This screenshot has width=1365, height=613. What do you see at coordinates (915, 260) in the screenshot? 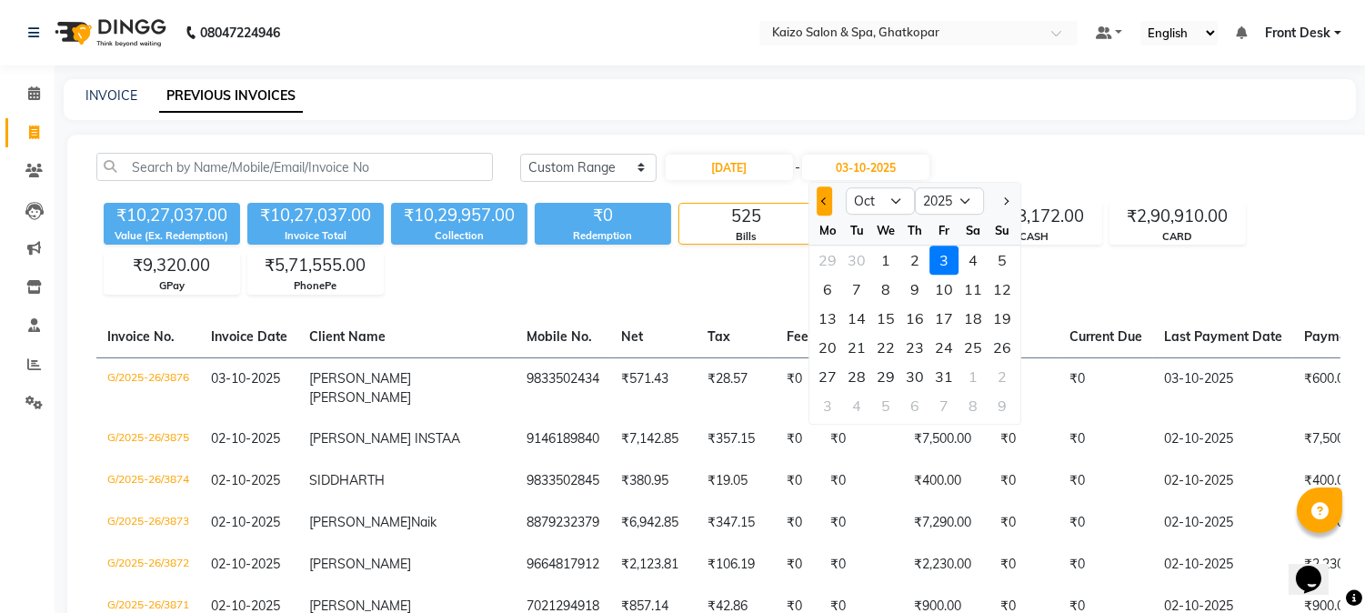
I see `div: 2` at bounding box center [915, 260].